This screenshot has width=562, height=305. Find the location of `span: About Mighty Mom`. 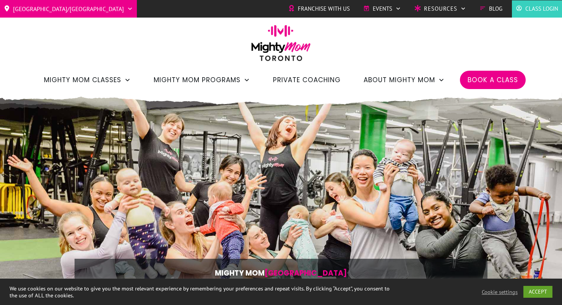

span: About Mighty Mom is located at coordinates (399, 80).